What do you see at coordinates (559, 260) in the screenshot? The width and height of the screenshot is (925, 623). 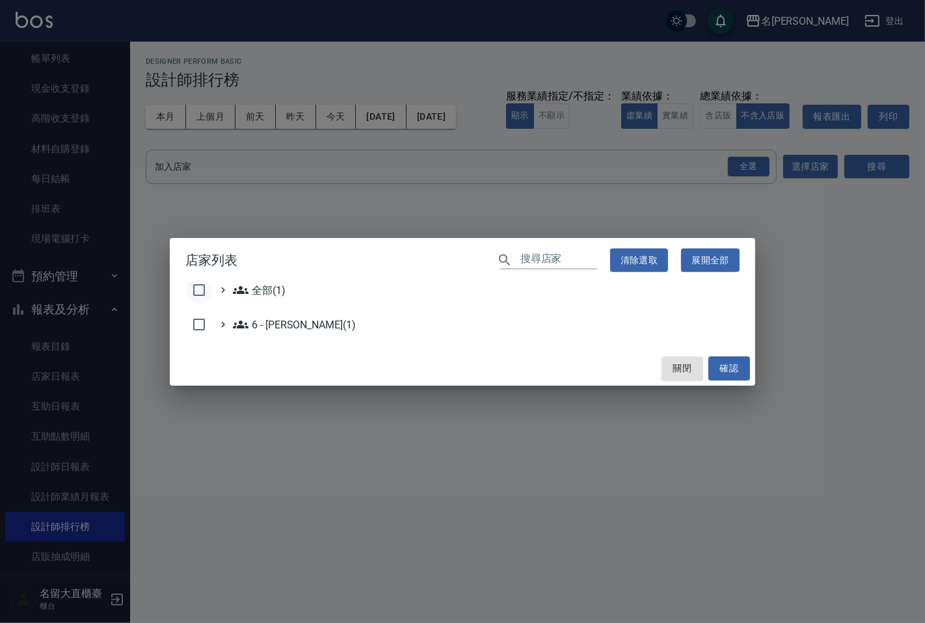 I see `input: 搜尋店家` at bounding box center [559, 260].